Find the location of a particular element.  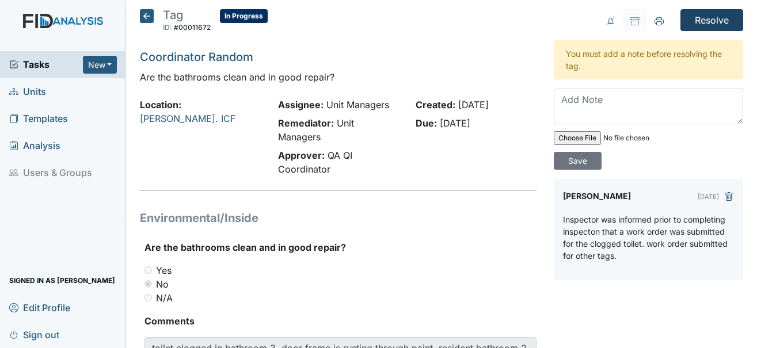

input: Yes is located at coordinates (148, 270).